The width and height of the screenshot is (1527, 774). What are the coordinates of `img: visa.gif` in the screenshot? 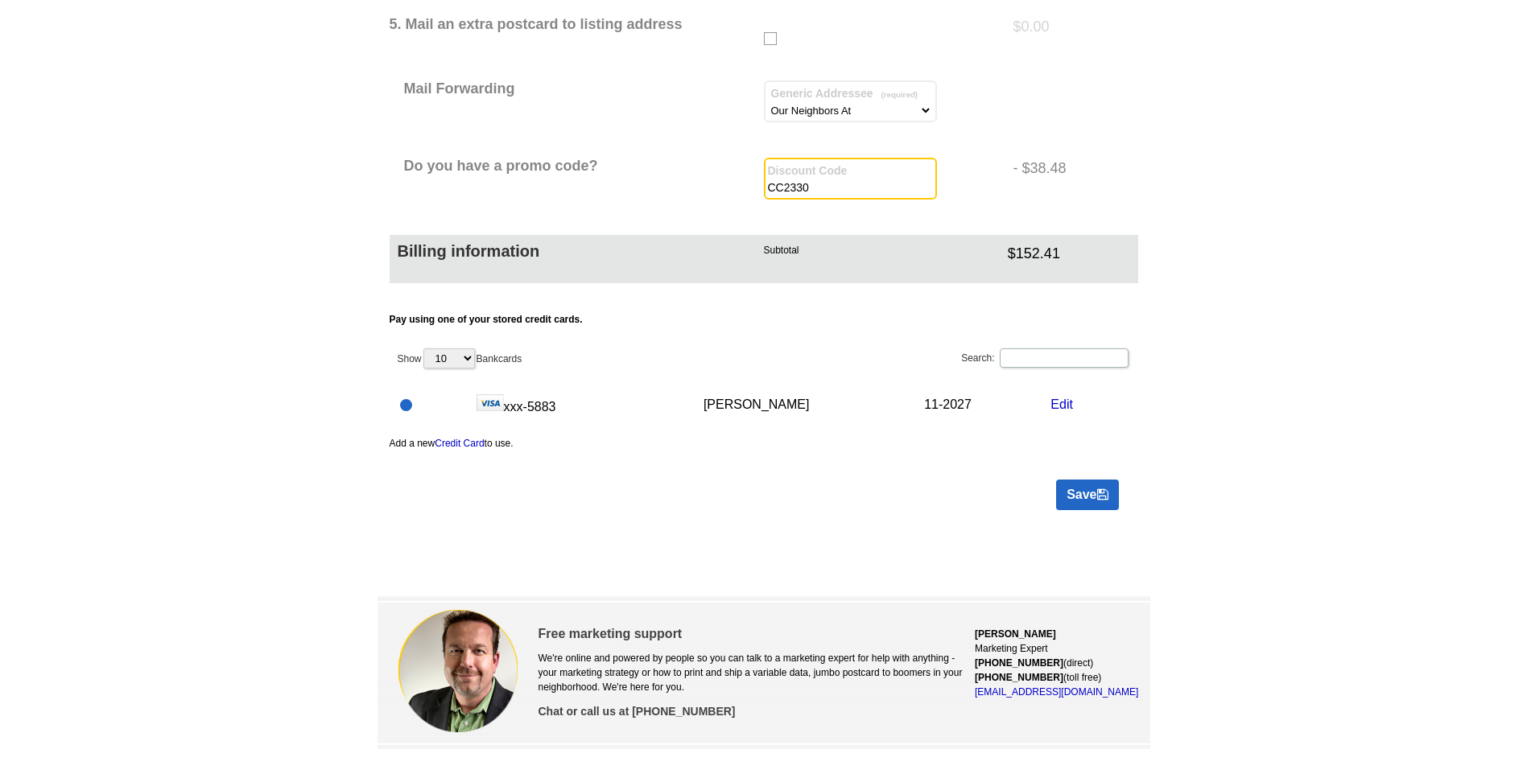 It's located at (490, 402).